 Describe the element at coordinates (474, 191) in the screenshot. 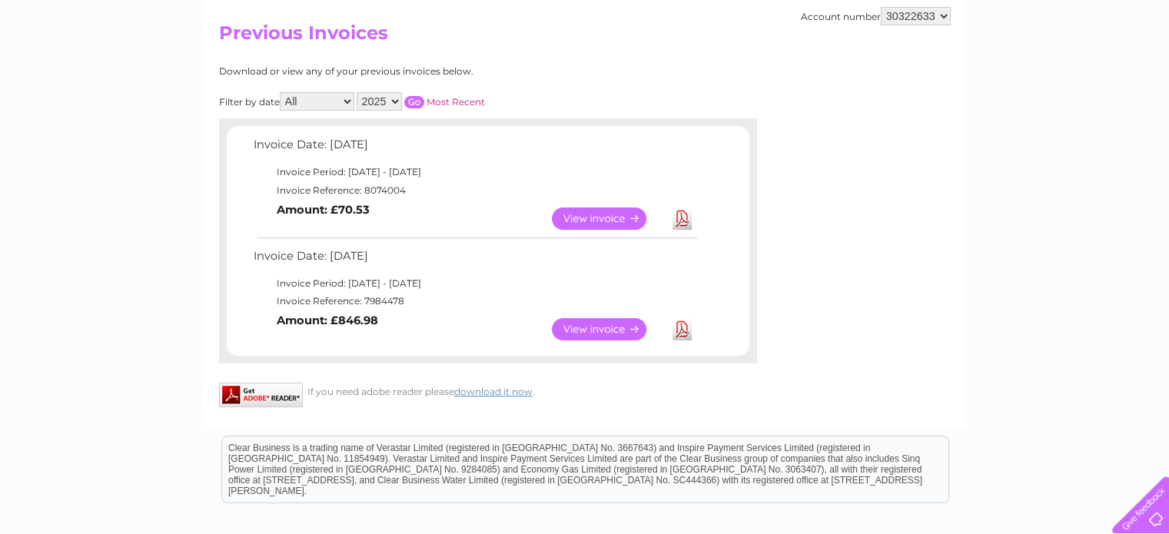

I see `td: Invoice Reference: 8074004` at that location.